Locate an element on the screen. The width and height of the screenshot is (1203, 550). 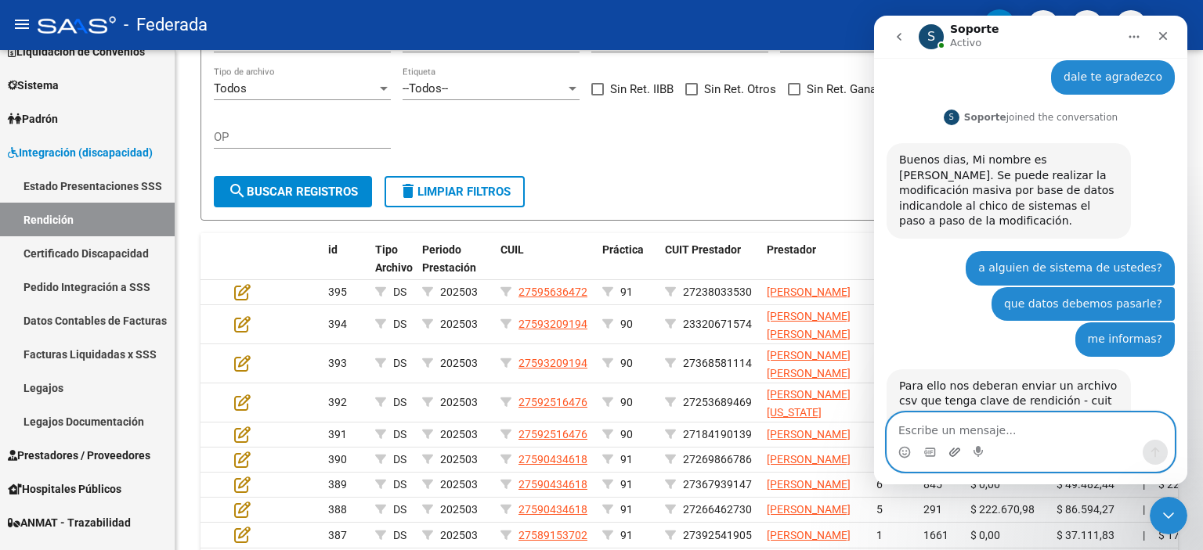
span: Integración (discapacidad) is located at coordinates (80, 153).